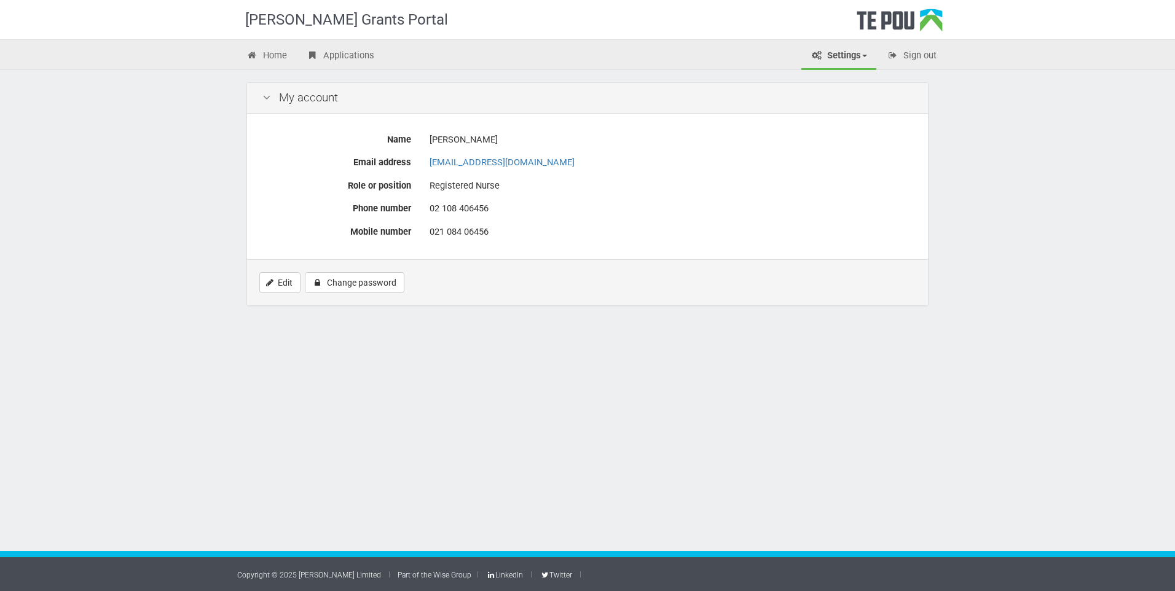 The height and width of the screenshot is (591, 1175). What do you see at coordinates (337, 160) in the screenshot?
I see `label: Email address` at bounding box center [337, 160].